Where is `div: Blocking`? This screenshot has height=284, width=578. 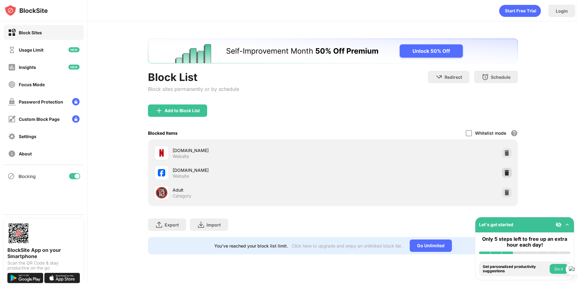
div: Blocking is located at coordinates (27, 176).